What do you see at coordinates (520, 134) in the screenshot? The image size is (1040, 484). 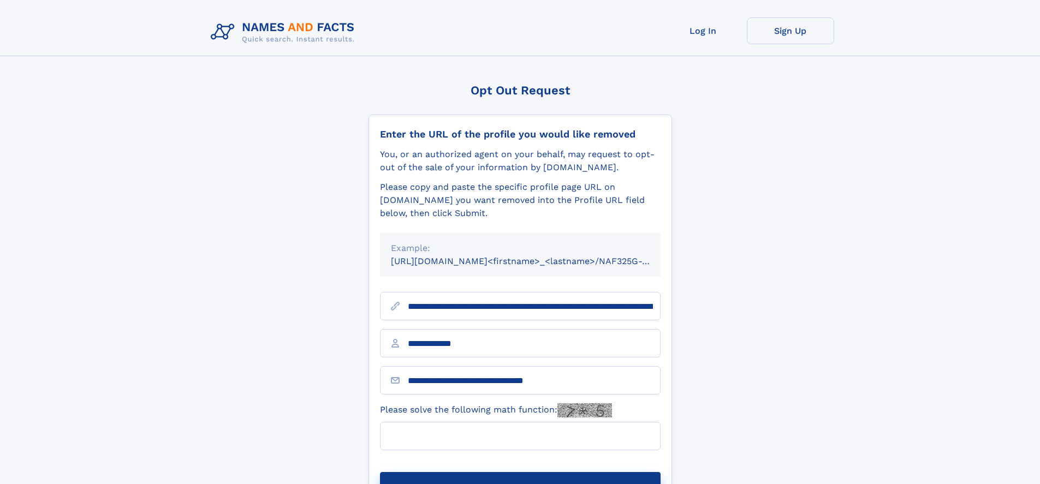 I see `div: Enter the URL of the profile you would like removed` at bounding box center [520, 134].